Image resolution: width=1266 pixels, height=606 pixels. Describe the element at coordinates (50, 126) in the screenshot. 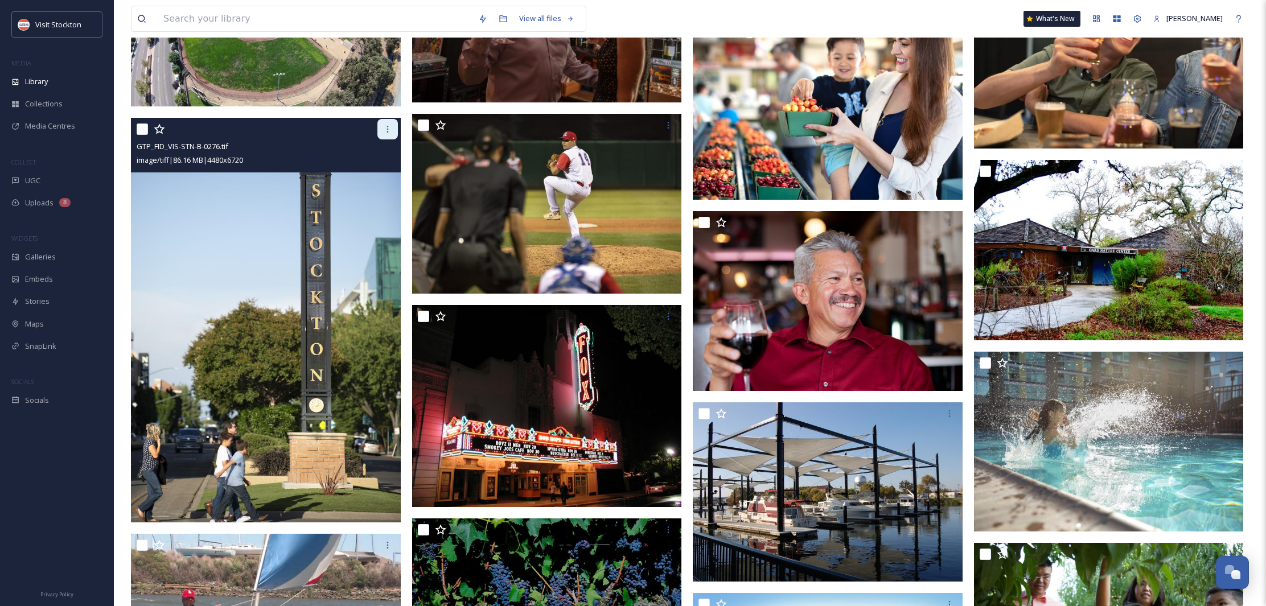

I see `span: Media Centres` at that location.